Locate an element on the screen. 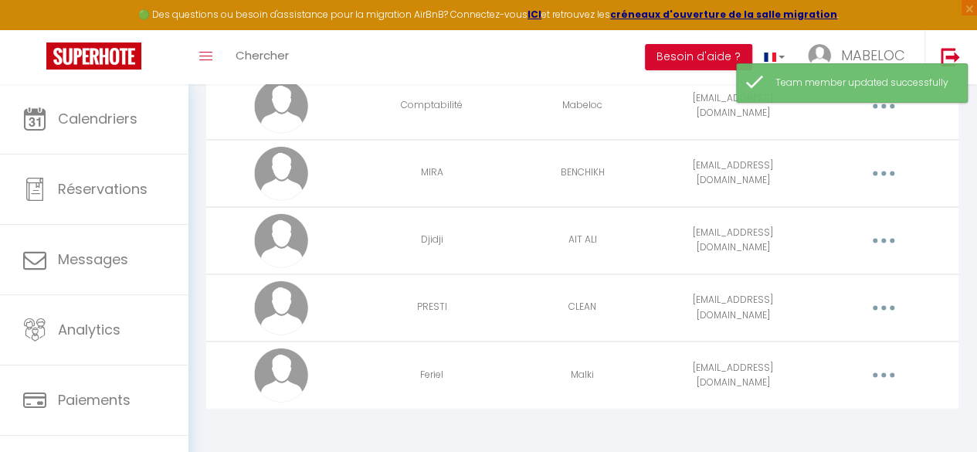 This screenshot has width=977, height=452. strong: ICI is located at coordinates (534, 14).